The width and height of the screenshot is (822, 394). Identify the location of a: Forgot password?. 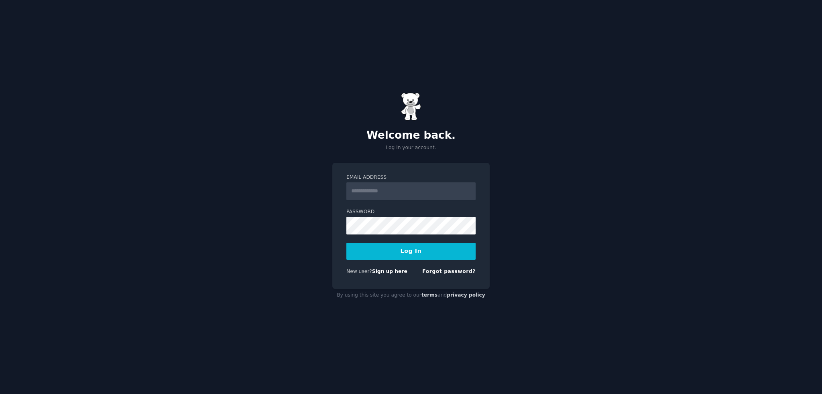
(449, 272).